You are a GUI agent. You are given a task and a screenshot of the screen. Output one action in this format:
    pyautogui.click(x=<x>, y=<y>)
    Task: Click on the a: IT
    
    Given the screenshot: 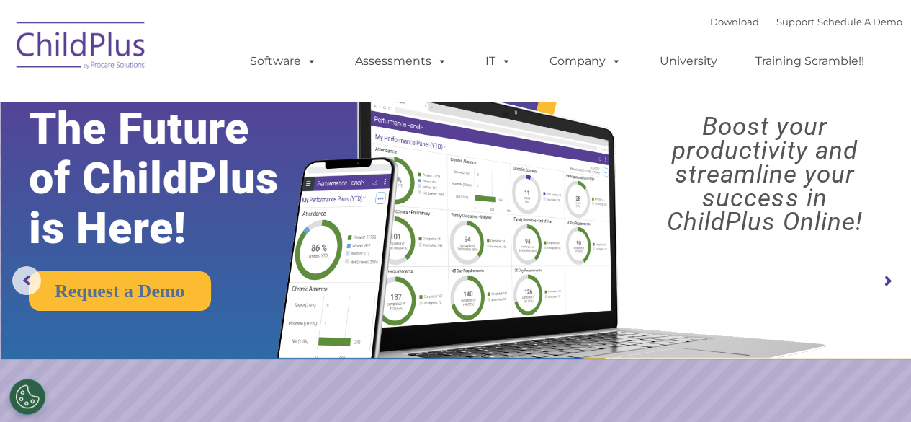 What is the action you would take?
    pyautogui.click(x=499, y=61)
    